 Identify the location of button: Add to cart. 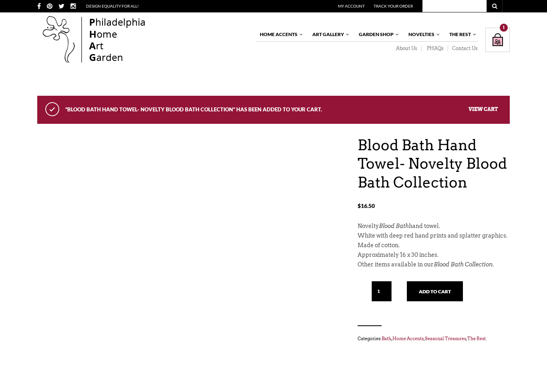
(435, 291).